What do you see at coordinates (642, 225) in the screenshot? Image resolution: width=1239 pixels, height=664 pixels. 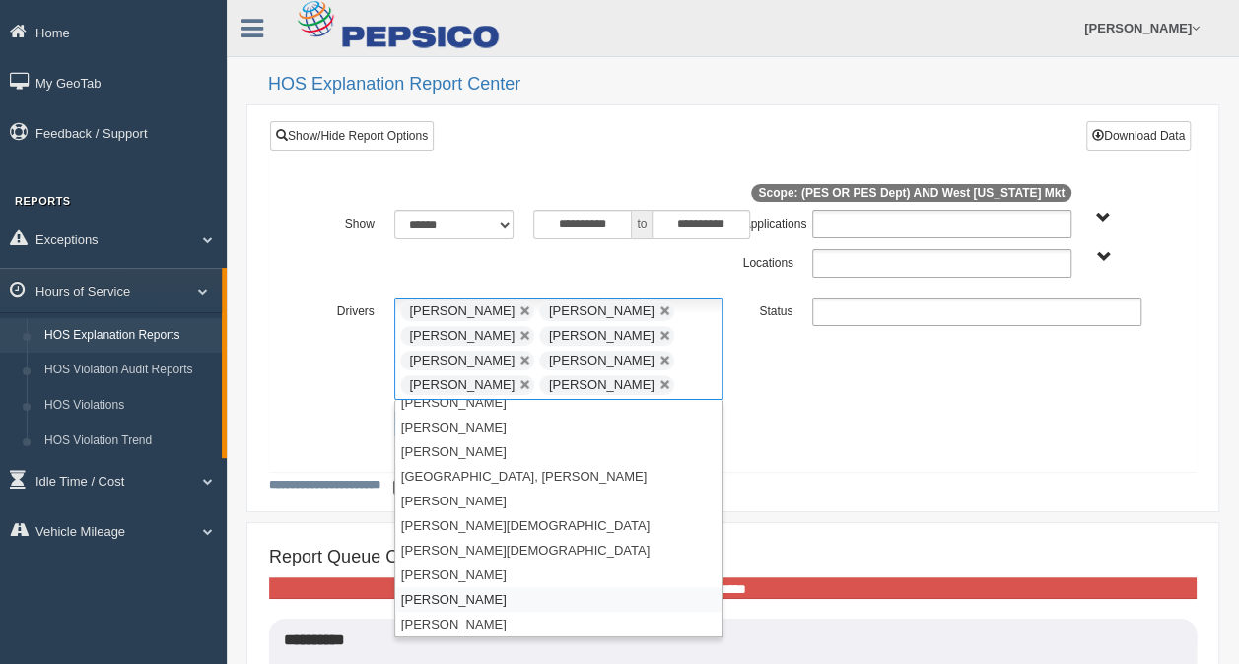 I see `span: to` at bounding box center [642, 225].